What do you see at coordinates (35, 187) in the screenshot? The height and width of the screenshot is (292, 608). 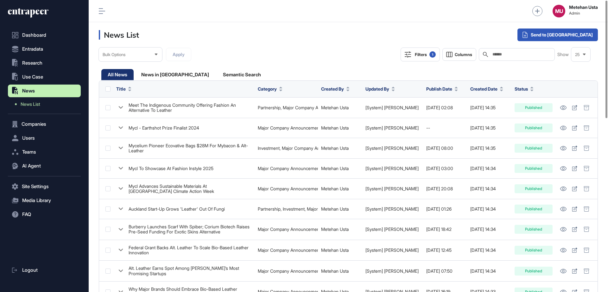 I see `span: Site Settings` at bounding box center [35, 187].